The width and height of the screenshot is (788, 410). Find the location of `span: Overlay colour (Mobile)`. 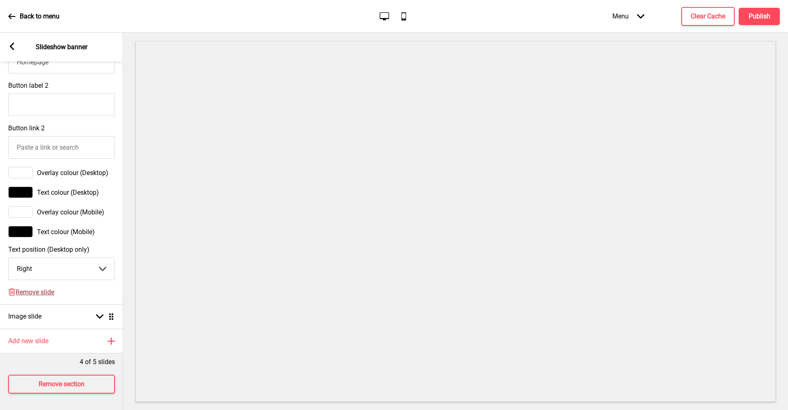

span: Overlay colour (Mobile) is located at coordinates (71, 212).